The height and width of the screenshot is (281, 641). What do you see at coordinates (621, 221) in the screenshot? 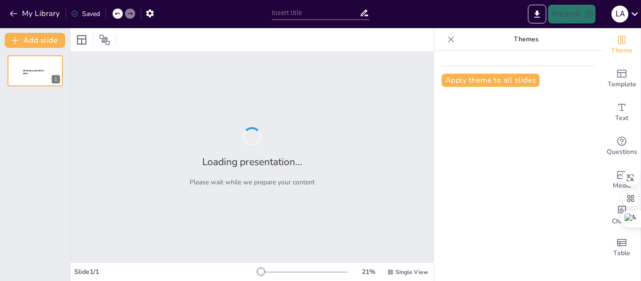
I see `span: Charts` at bounding box center [621, 221].